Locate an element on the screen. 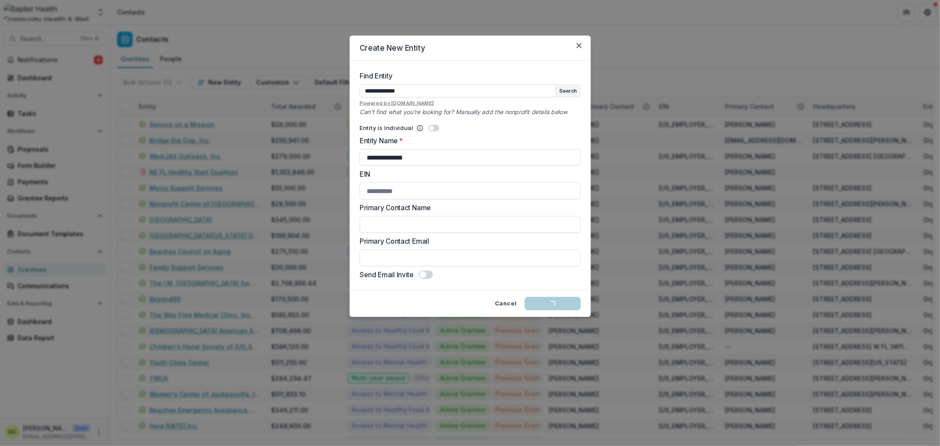  label: Find Entity is located at coordinates (468, 76).